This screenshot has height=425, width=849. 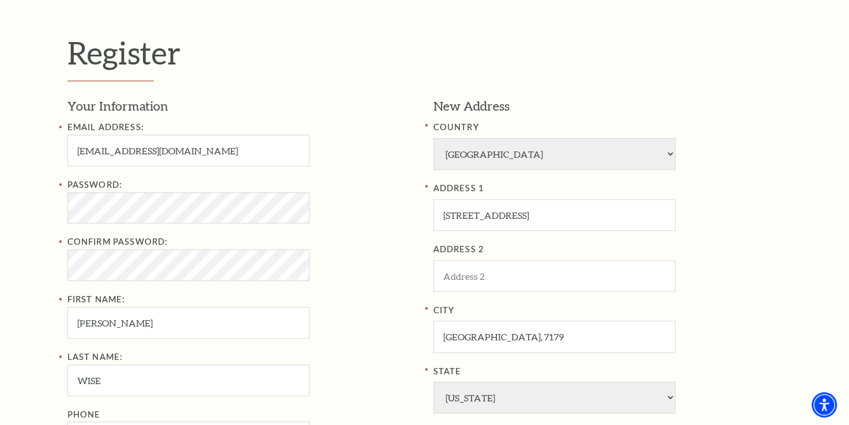 I want to click on label: COUNTRY, so click(x=608, y=127).